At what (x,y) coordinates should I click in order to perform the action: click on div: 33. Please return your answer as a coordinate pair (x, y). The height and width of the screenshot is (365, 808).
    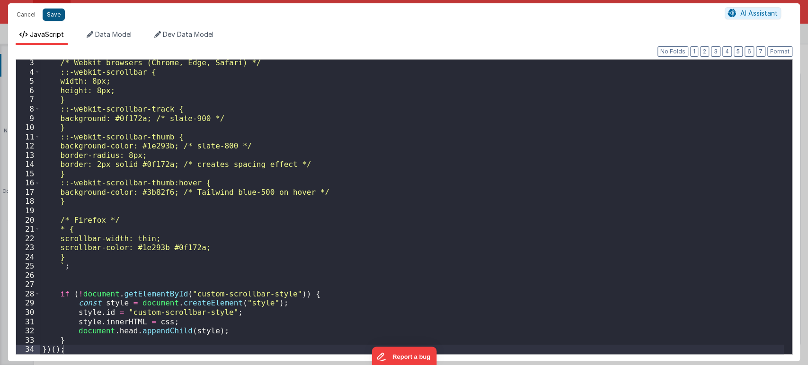
    Looking at the image, I should click on (28, 341).